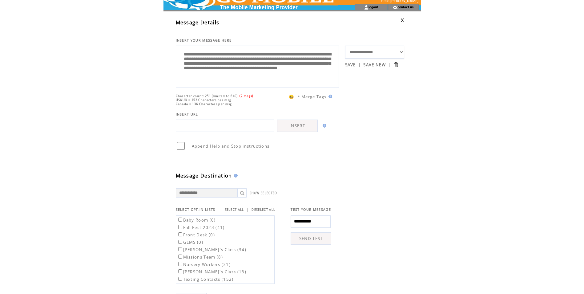  I want to click on span: (2 msgs), so click(247, 96).